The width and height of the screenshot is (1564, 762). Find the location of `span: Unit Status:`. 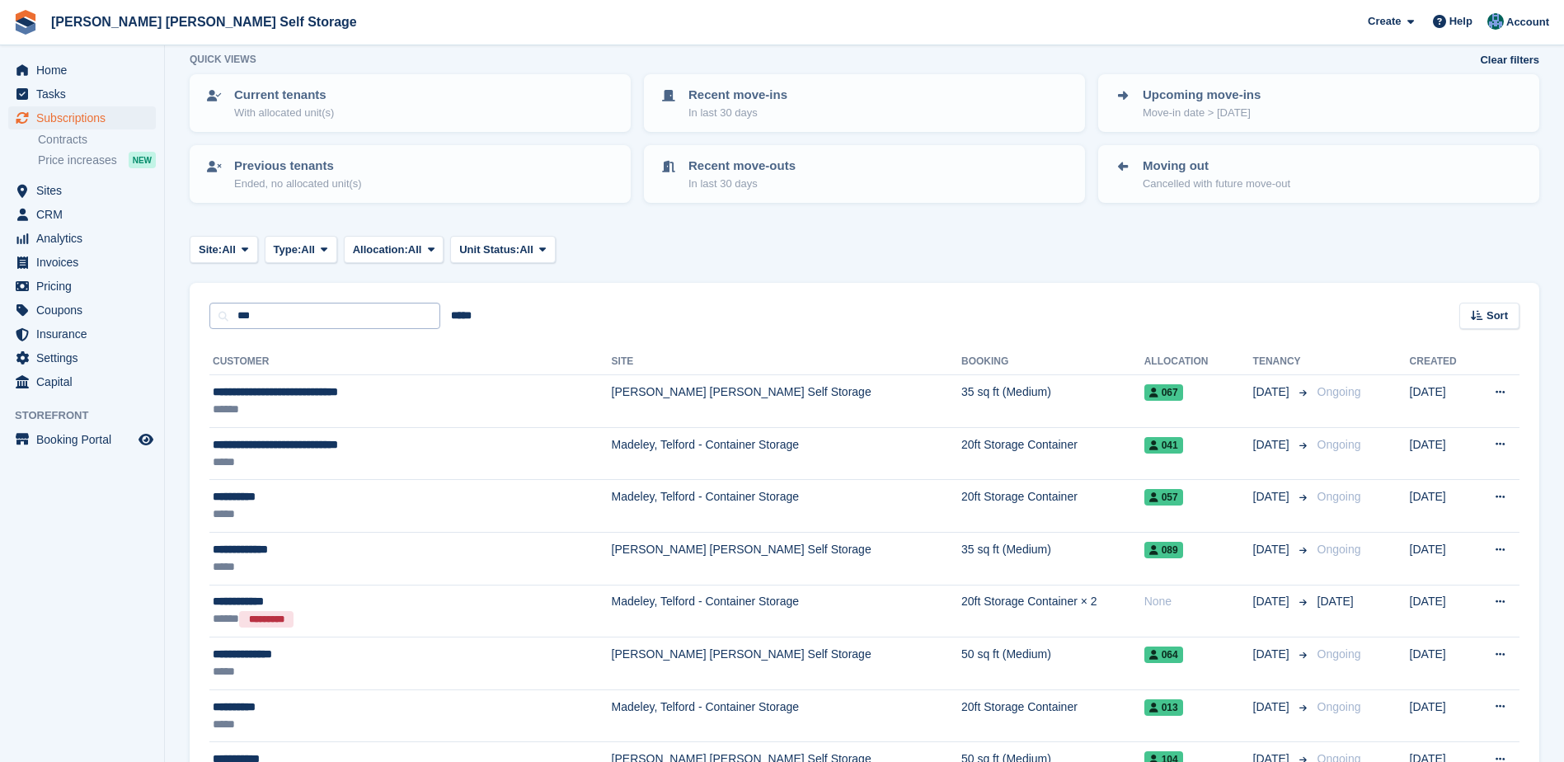

span: Unit Status: is located at coordinates (489, 250).